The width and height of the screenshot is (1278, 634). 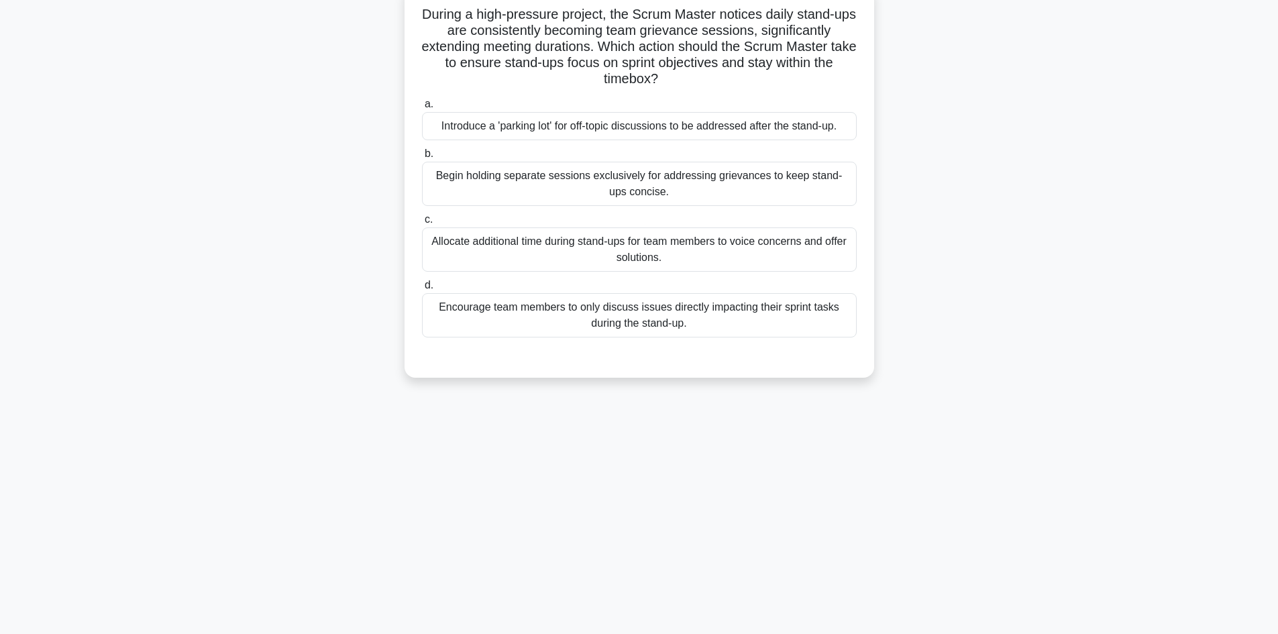 I want to click on span: b., so click(x=429, y=153).